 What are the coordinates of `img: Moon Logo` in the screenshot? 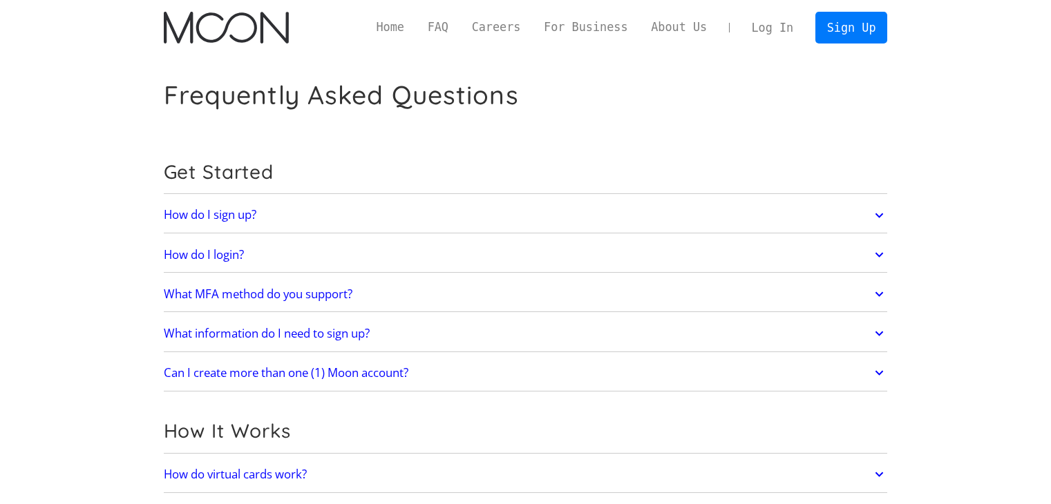 It's located at (226, 28).